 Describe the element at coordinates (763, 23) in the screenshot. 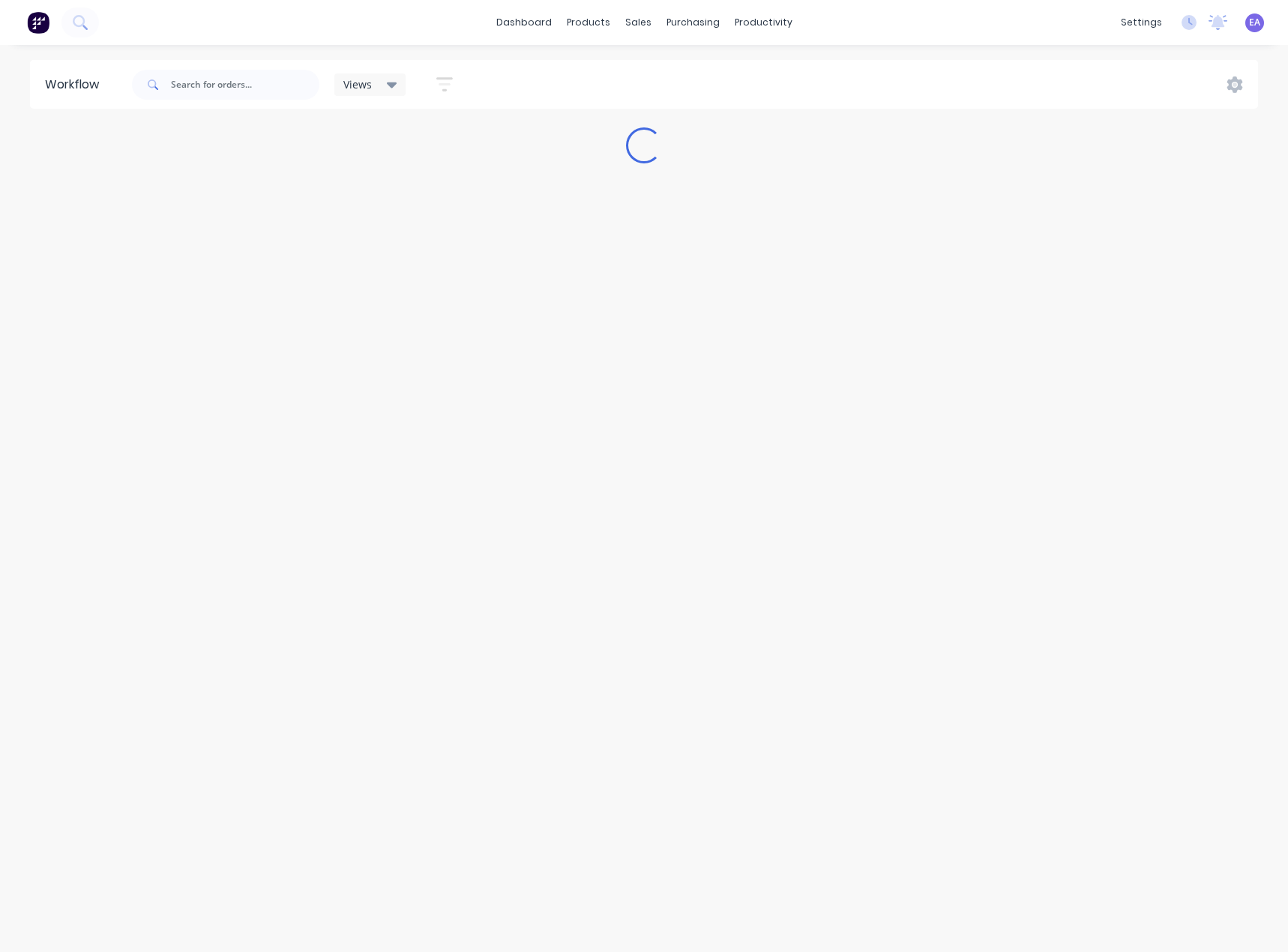

I see `div: productivity` at that location.